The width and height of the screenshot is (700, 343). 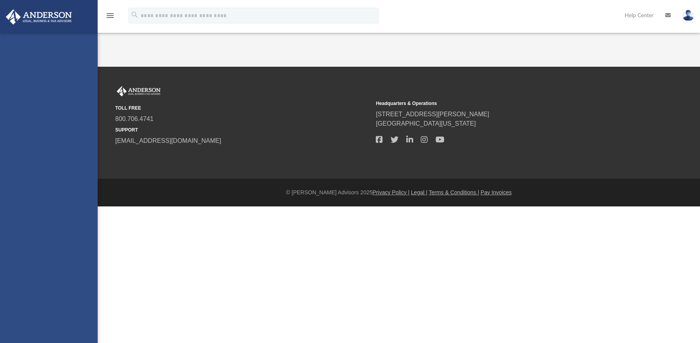 What do you see at coordinates (419, 193) in the screenshot?
I see `a: Legal |` at bounding box center [419, 193].